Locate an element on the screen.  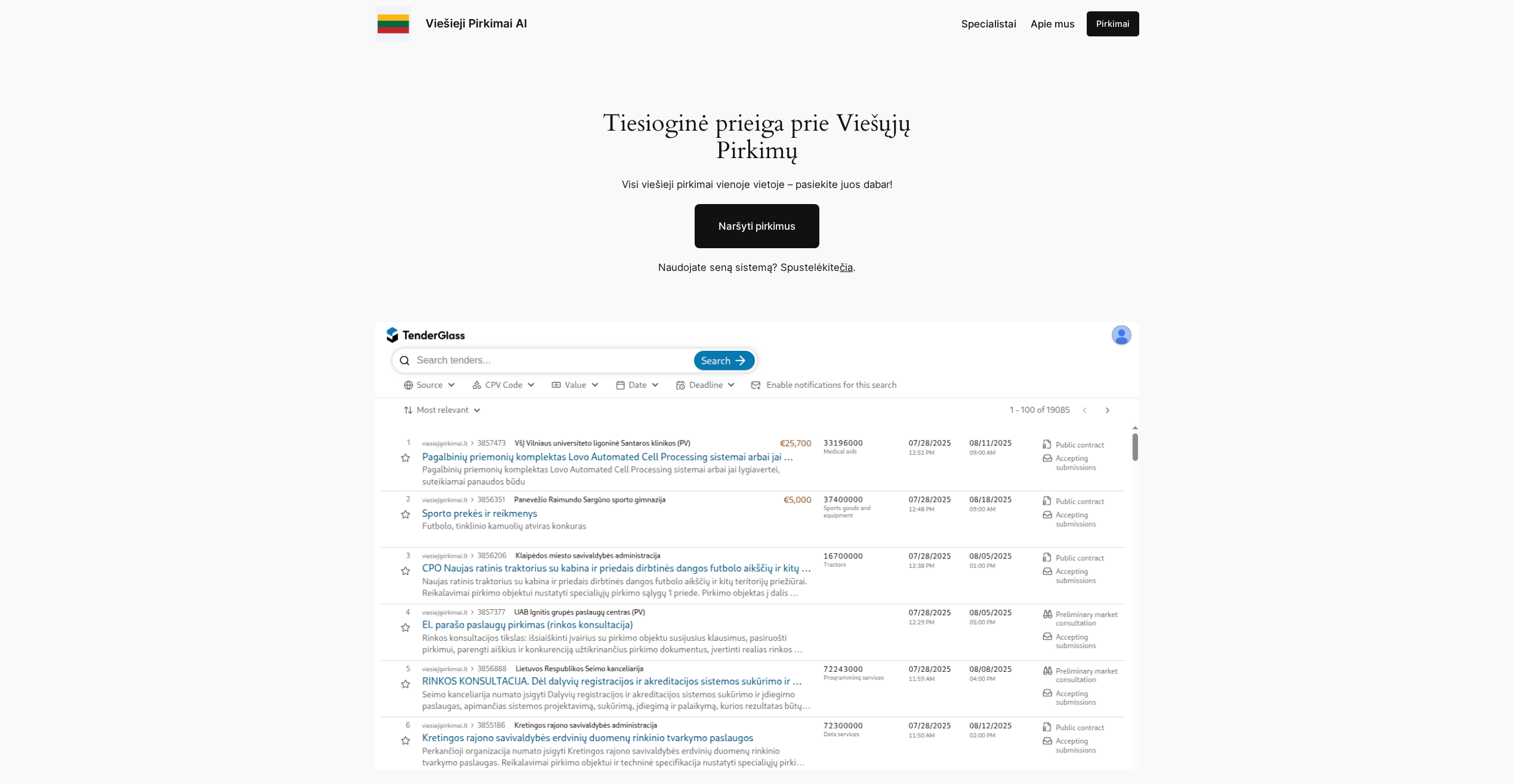
a: Naršyti pirkimus is located at coordinates (757, 226).